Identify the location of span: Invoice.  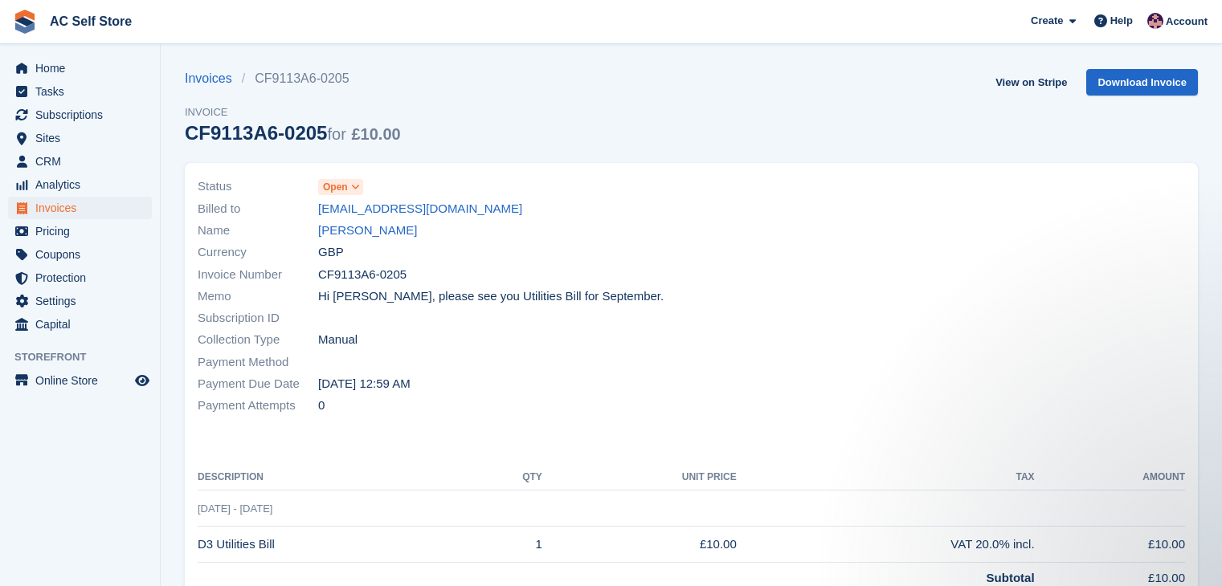
(292, 112).